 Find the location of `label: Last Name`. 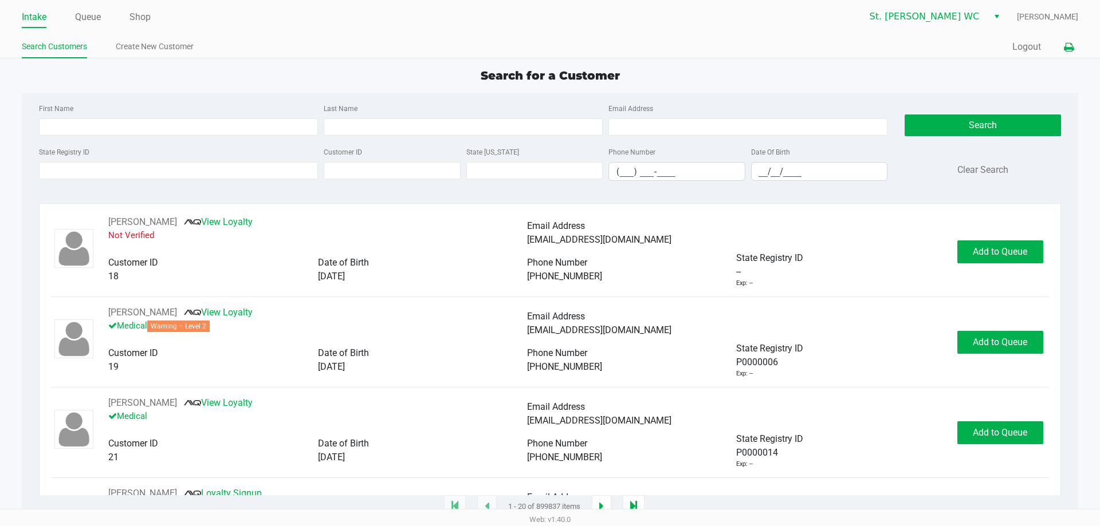

label: Last Name is located at coordinates (340, 109).